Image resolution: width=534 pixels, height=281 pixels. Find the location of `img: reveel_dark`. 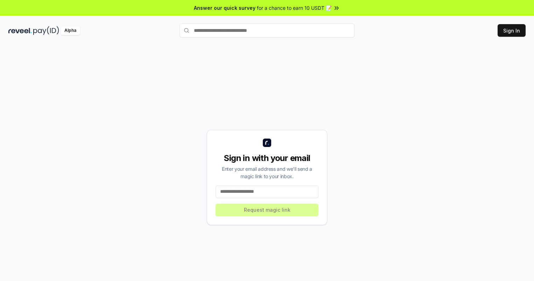

img: reveel_dark is located at coordinates (20, 30).